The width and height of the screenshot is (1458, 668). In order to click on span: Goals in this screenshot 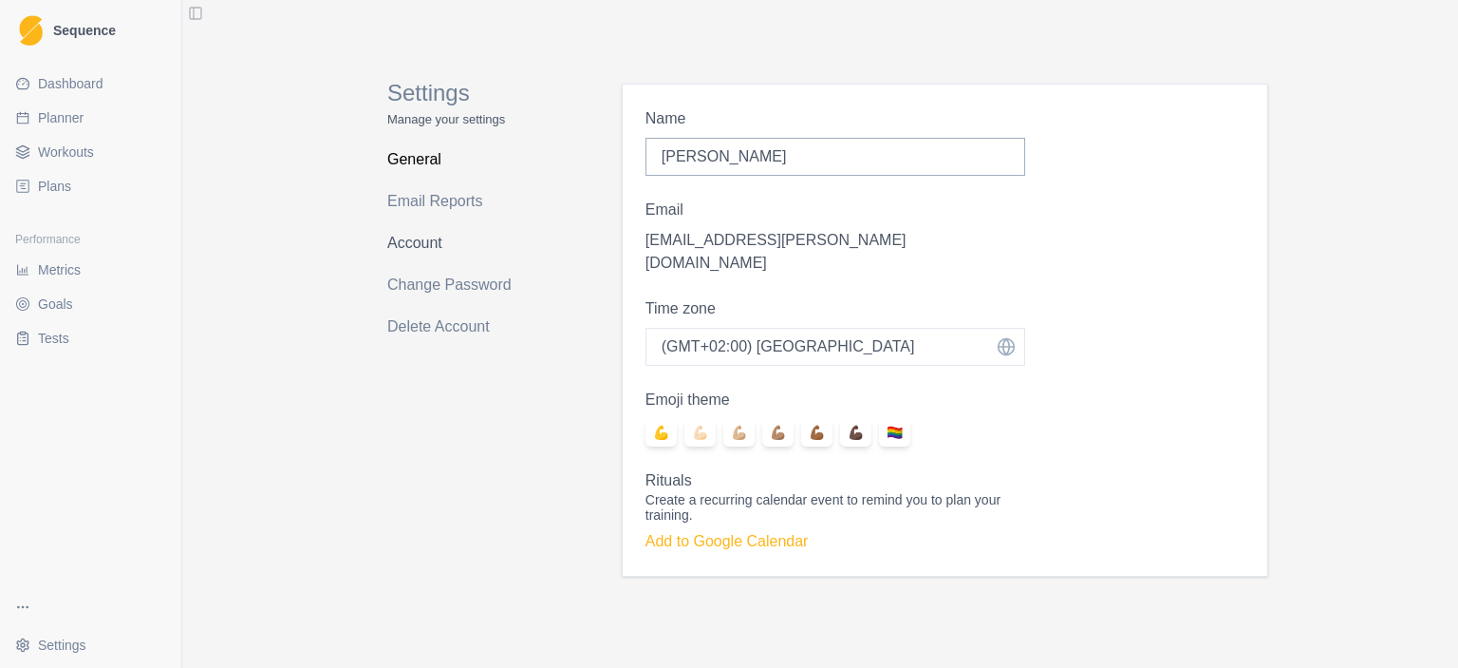, I will do `click(55, 304)`.